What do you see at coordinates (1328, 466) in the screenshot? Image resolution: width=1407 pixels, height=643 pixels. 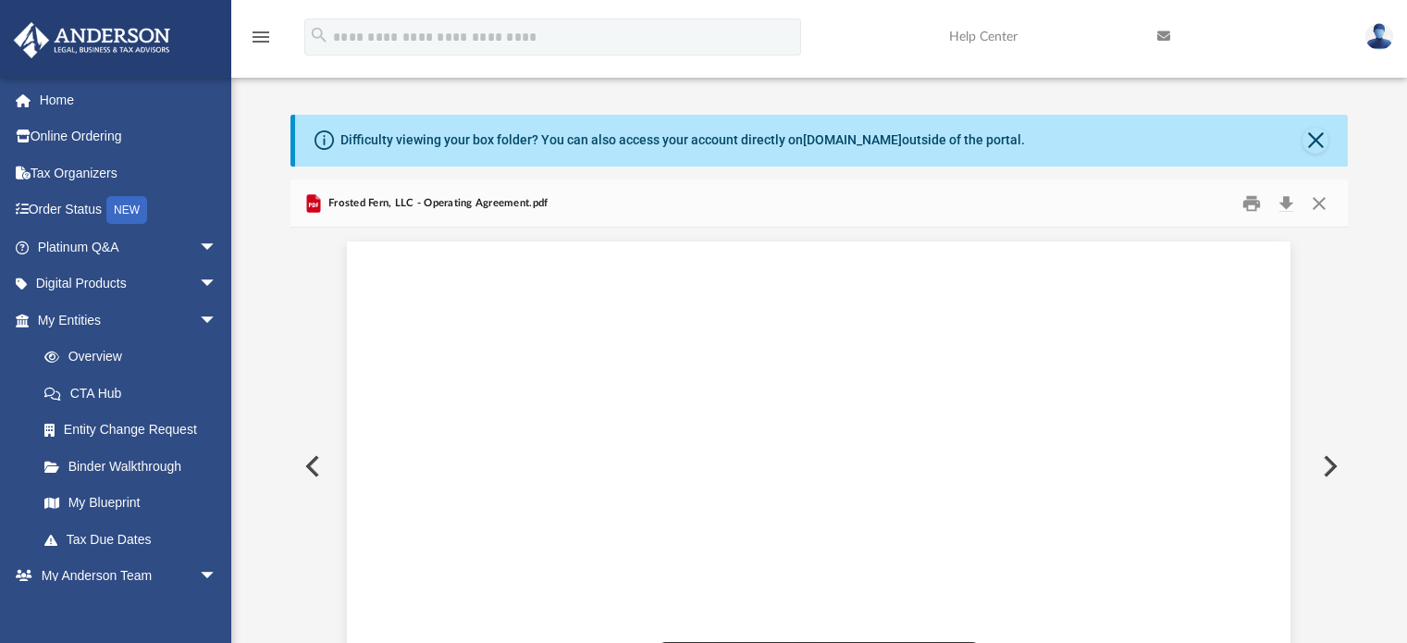 I see `button: Next File` at bounding box center [1328, 466].